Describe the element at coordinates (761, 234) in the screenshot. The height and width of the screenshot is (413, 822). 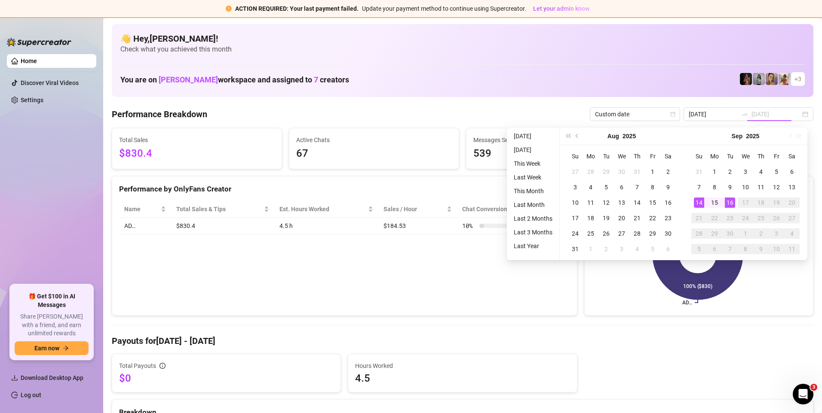
I see `td: 2025-10-02` at that location.